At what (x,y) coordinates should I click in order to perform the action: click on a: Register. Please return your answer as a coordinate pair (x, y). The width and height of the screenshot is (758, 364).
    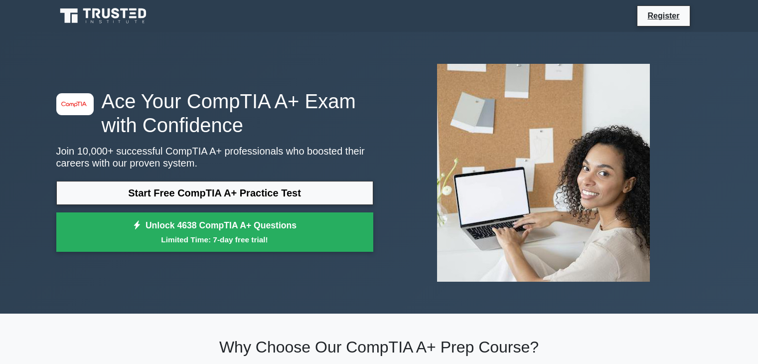
    Looking at the image, I should click on (663, 15).